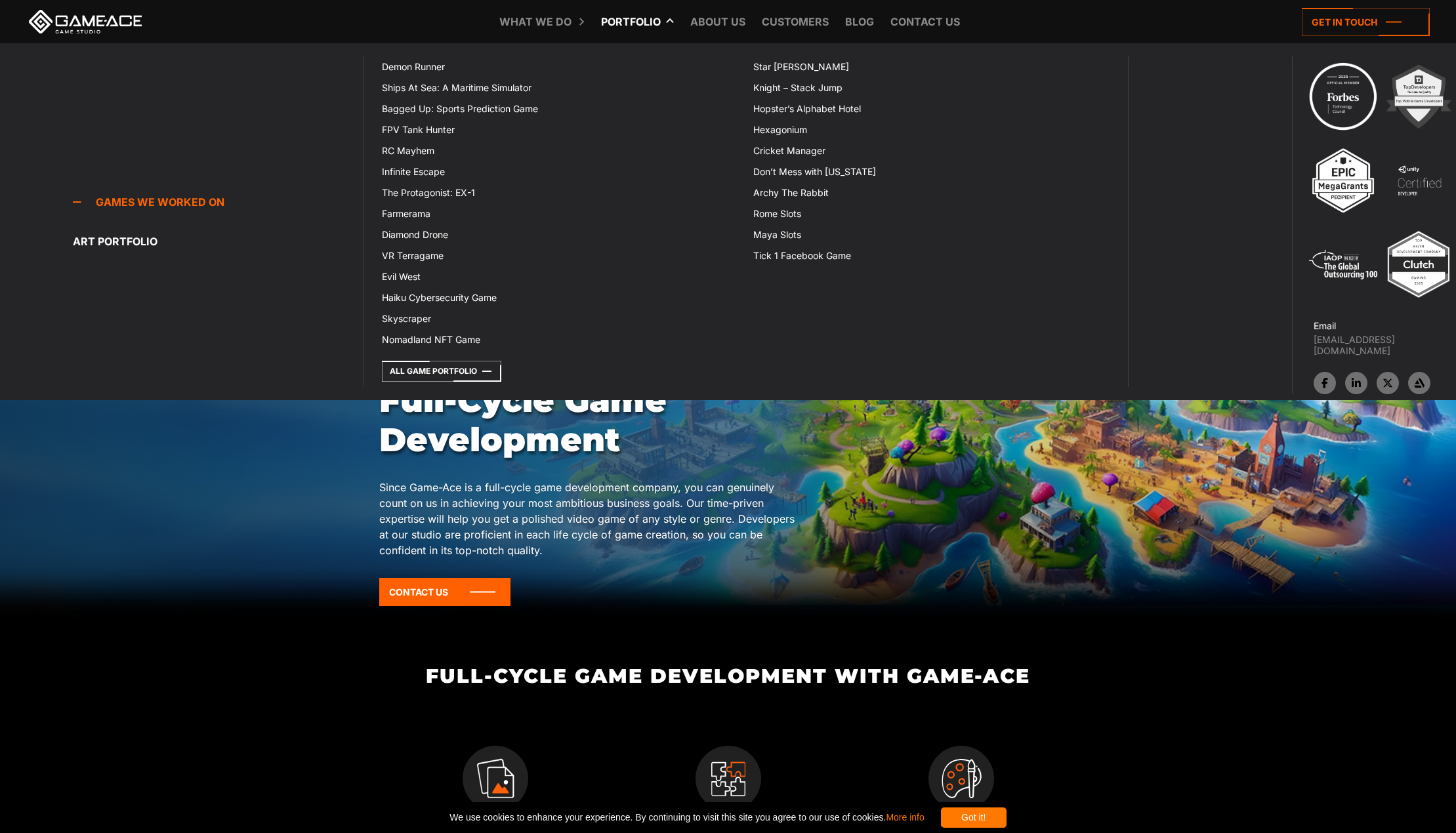 The image size is (1456, 833). What do you see at coordinates (931, 214) in the screenshot?
I see `a: Rome Slots` at bounding box center [931, 214].